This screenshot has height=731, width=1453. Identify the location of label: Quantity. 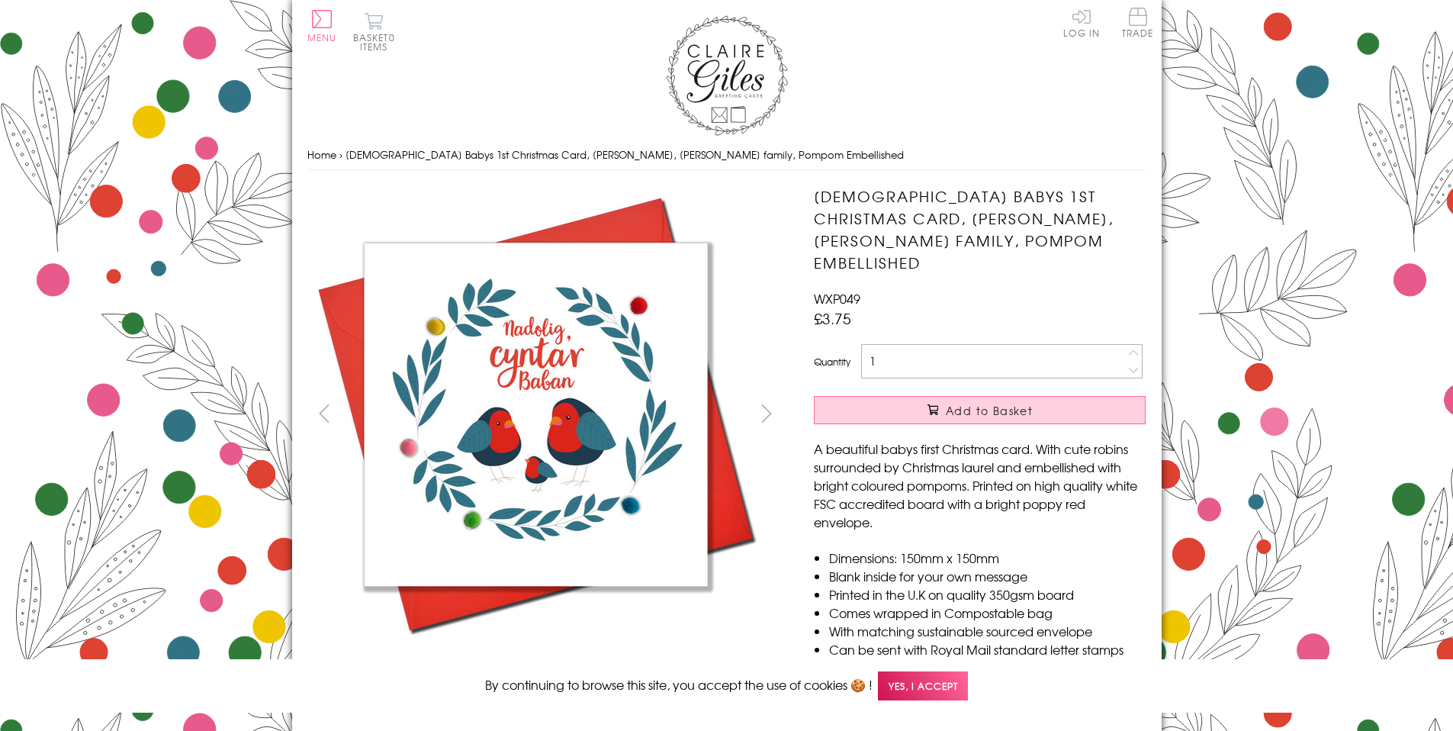
(832, 361).